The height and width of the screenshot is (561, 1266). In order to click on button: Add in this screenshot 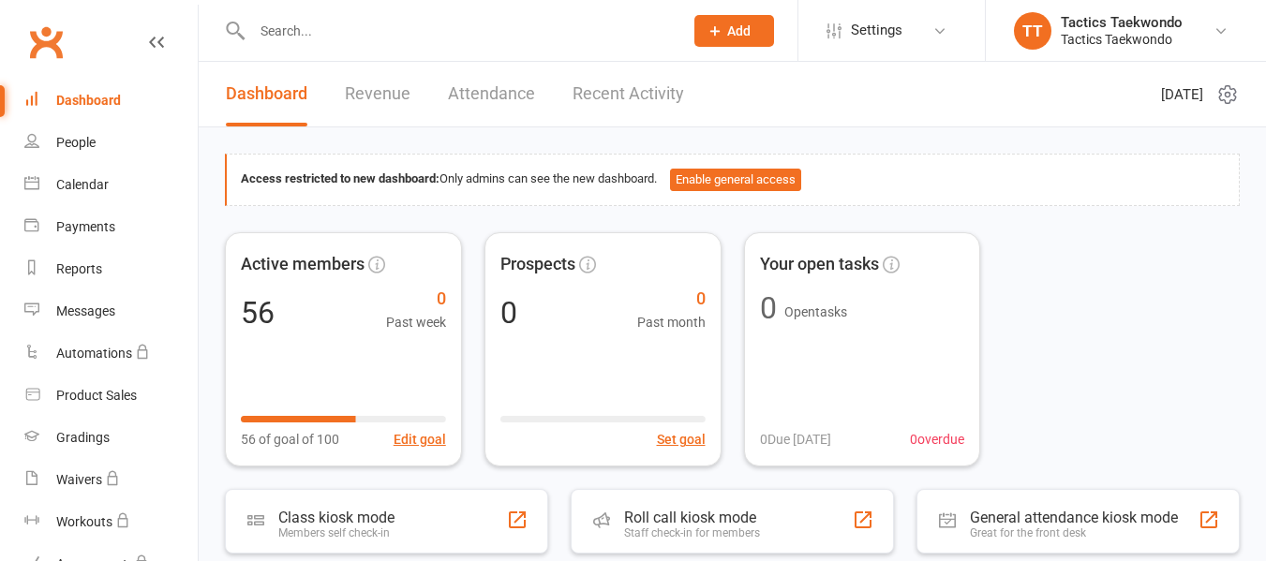, I will do `click(734, 31)`.